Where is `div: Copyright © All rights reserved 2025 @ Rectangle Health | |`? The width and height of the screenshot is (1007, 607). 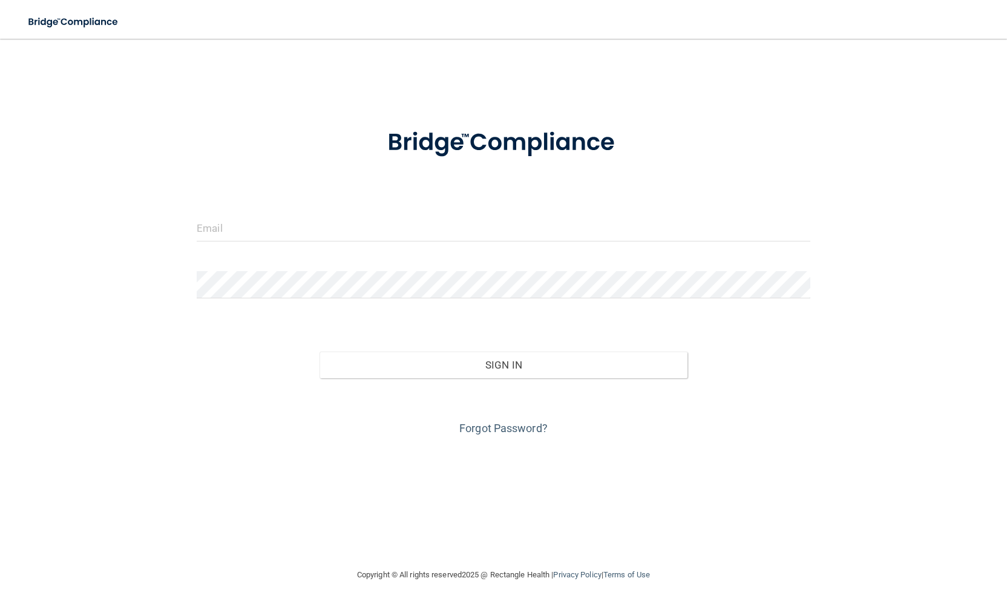
div: Copyright © All rights reserved 2025 @ Rectangle Health | | is located at coordinates (503, 575).